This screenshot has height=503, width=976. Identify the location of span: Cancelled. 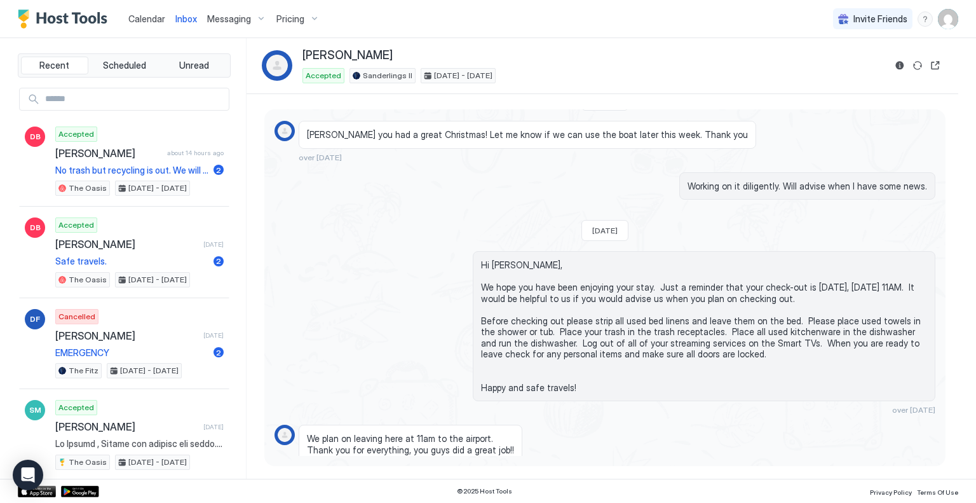
(77, 317).